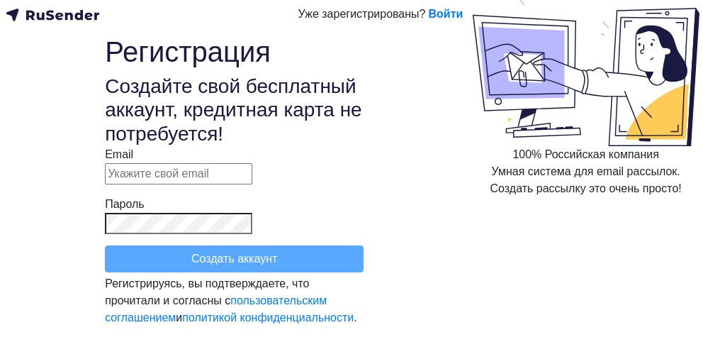  Describe the element at coordinates (234, 52) in the screenshot. I see `h1: Регистрация` at that location.